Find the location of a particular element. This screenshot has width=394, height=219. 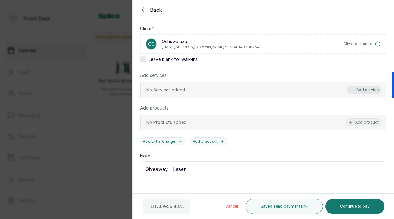

p: TOTAL: ₦ is located at coordinates (166, 207).